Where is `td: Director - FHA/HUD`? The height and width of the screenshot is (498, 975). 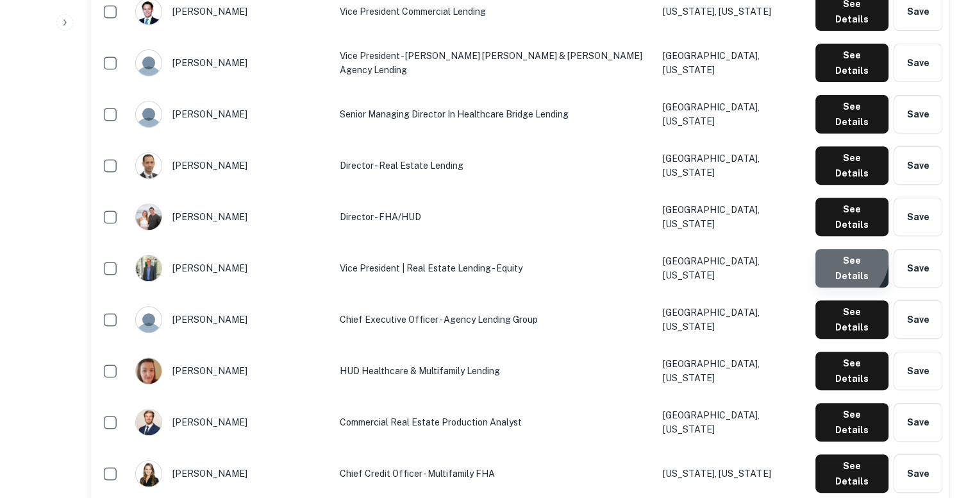
td: Director - FHA/HUD is located at coordinates (495, 217).